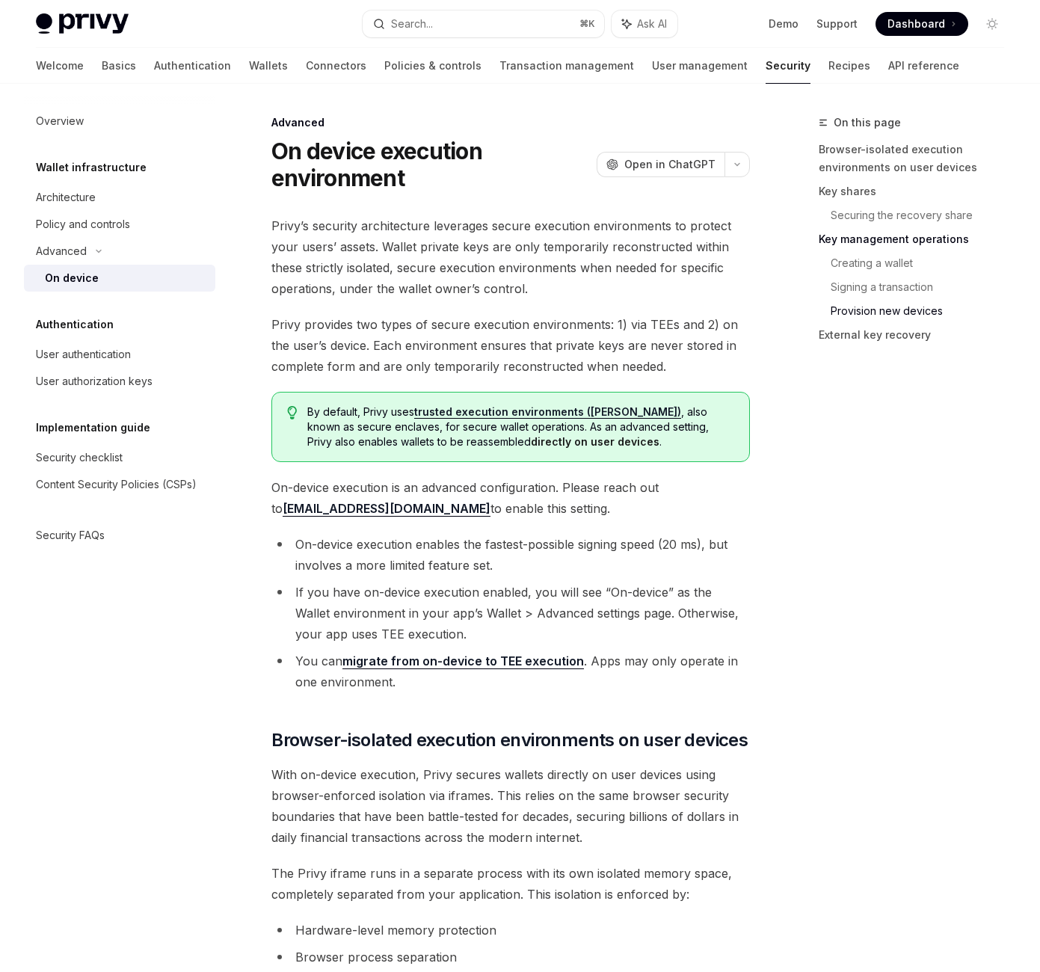 This screenshot has width=1040, height=972. What do you see at coordinates (336, 66) in the screenshot?
I see `a: Connectors` at bounding box center [336, 66].